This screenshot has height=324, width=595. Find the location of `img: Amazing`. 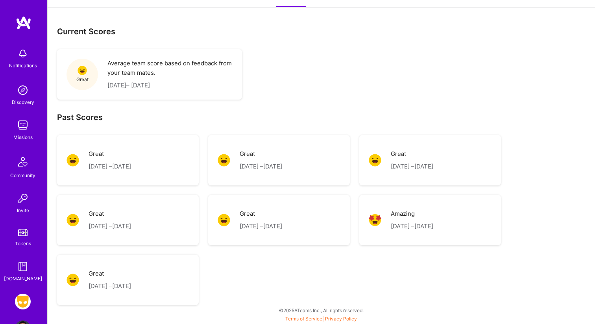

img: Amazing is located at coordinates (375, 220).